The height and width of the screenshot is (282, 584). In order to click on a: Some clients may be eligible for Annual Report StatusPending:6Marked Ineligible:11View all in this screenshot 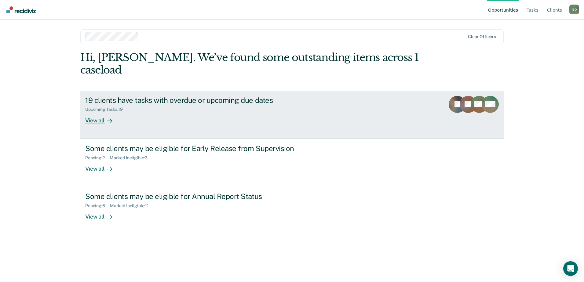, I will do `click(292, 211)`.